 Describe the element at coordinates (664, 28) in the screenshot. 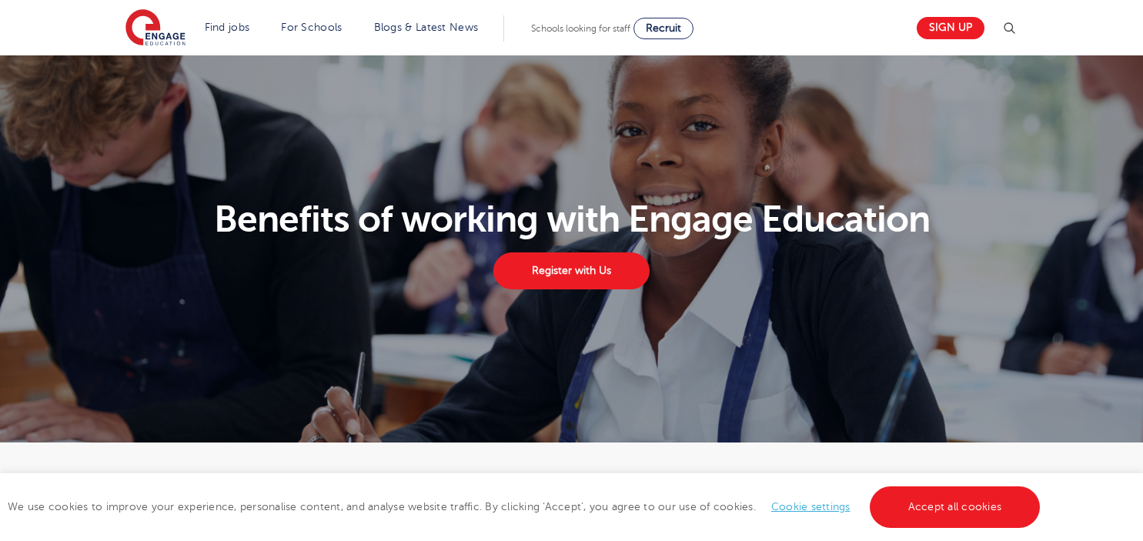

I see `span: Recruit` at that location.